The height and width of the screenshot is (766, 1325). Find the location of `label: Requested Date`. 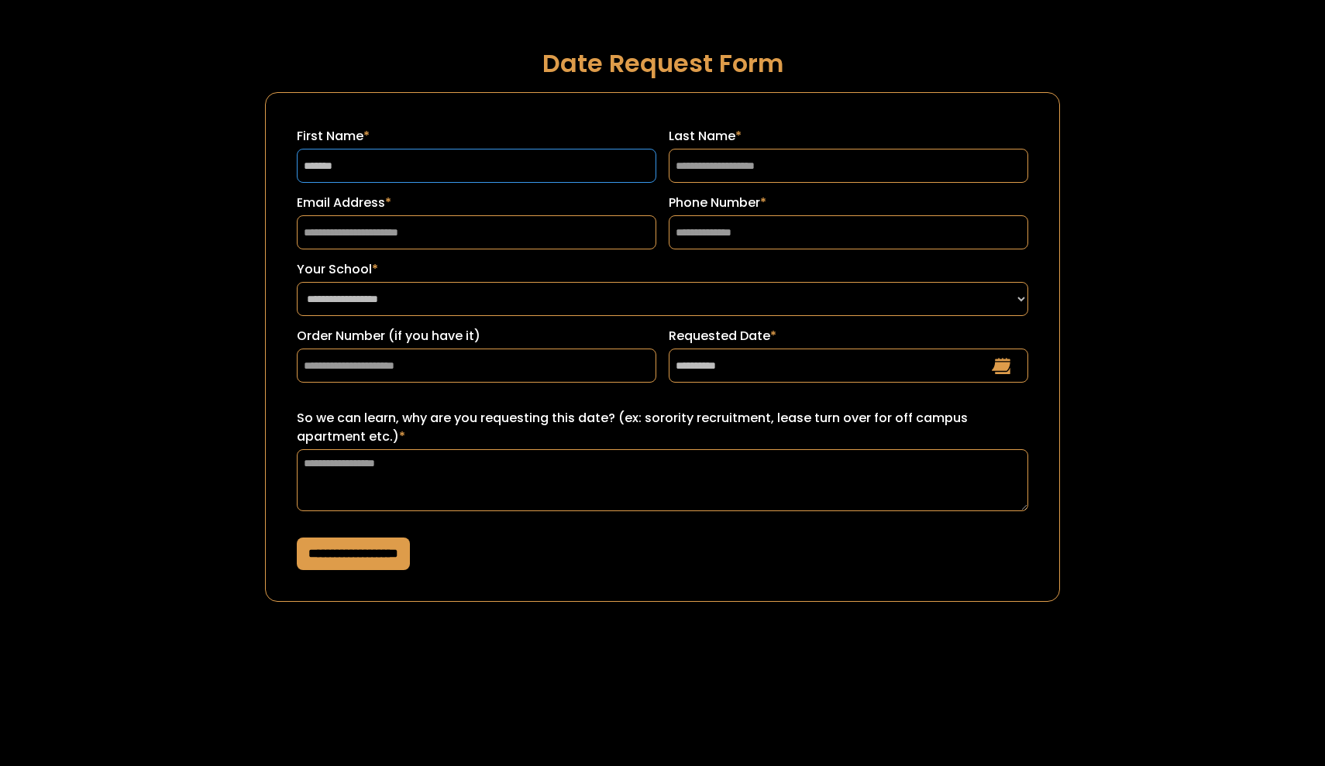

label: Requested Date is located at coordinates (848, 336).